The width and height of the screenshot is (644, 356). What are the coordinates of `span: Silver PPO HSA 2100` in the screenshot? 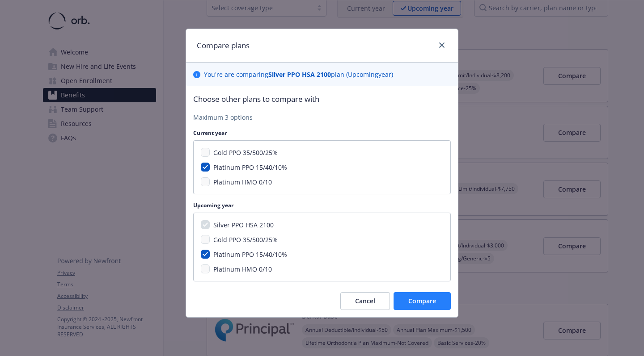 It's located at (243, 225).